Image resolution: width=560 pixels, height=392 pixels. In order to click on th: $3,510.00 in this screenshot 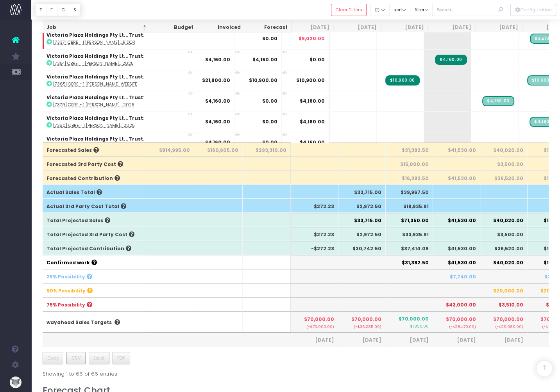, I will do `click(503, 304)`.